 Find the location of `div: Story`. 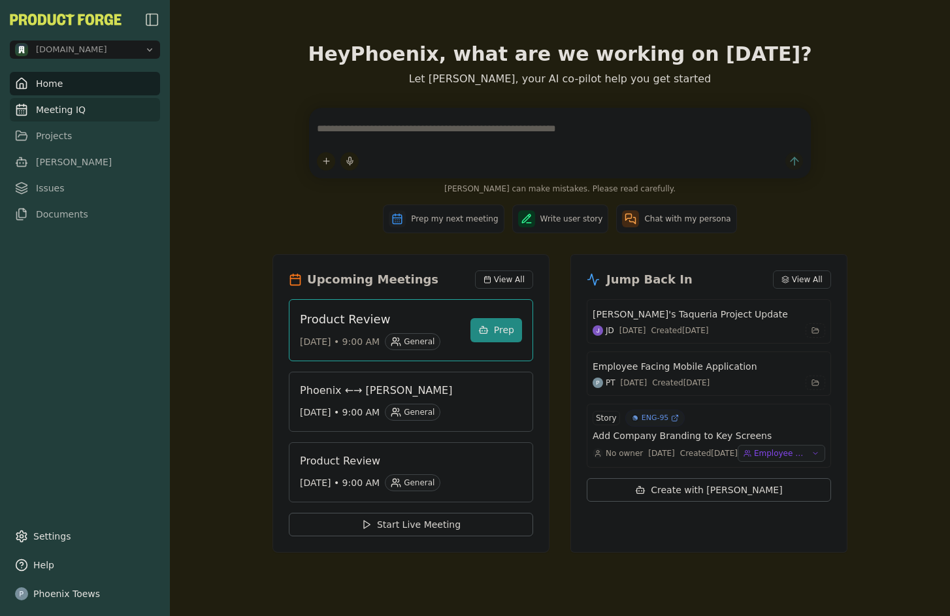

div: Story is located at coordinates (606, 418).